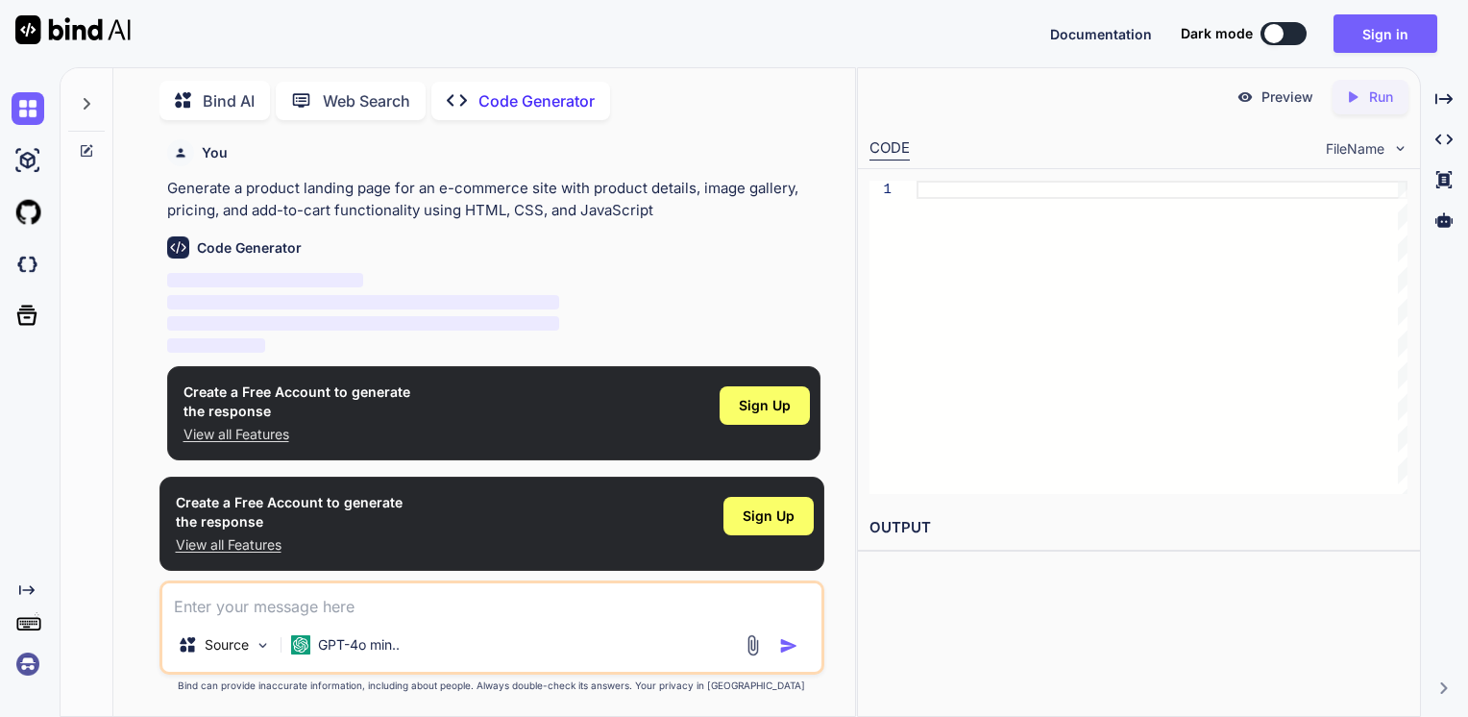 Image resolution: width=1468 pixels, height=717 pixels. What do you see at coordinates (229, 101) in the screenshot?
I see `p: Bind AI` at bounding box center [229, 101].